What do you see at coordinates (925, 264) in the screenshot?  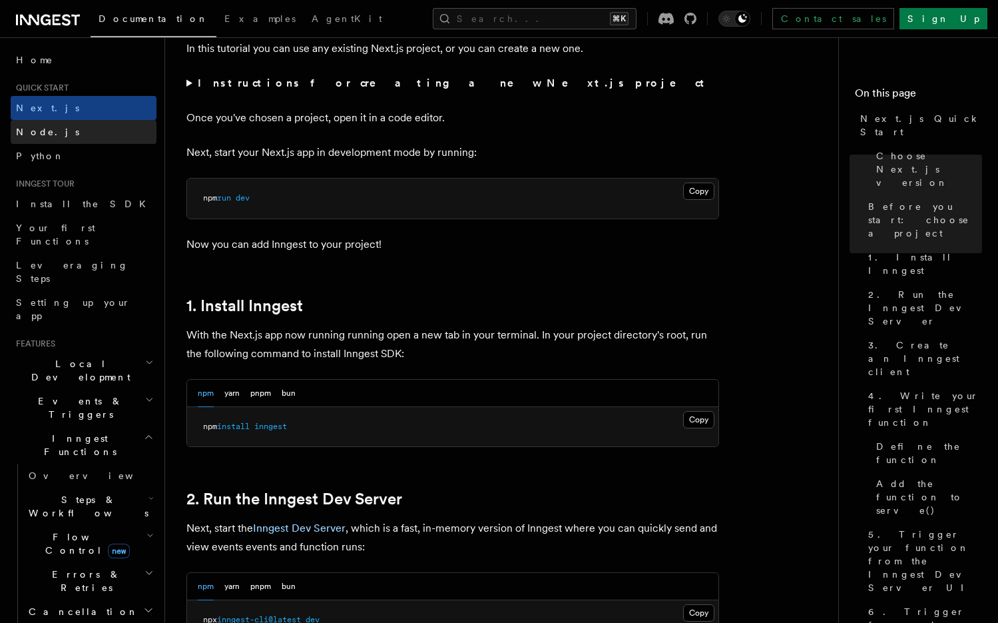 I see `span: 1. Install Inngest` at bounding box center [925, 264].